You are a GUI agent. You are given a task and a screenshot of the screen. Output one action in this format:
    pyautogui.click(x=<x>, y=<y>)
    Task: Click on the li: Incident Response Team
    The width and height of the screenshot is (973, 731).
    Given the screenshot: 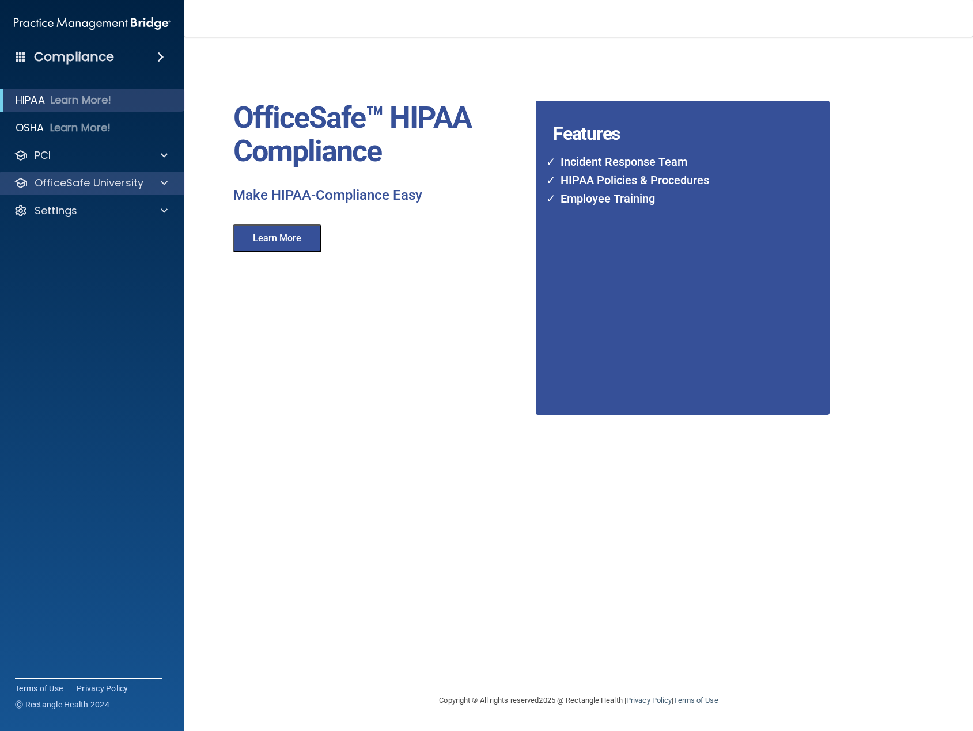 What is the action you would take?
    pyautogui.click(x=669, y=162)
    